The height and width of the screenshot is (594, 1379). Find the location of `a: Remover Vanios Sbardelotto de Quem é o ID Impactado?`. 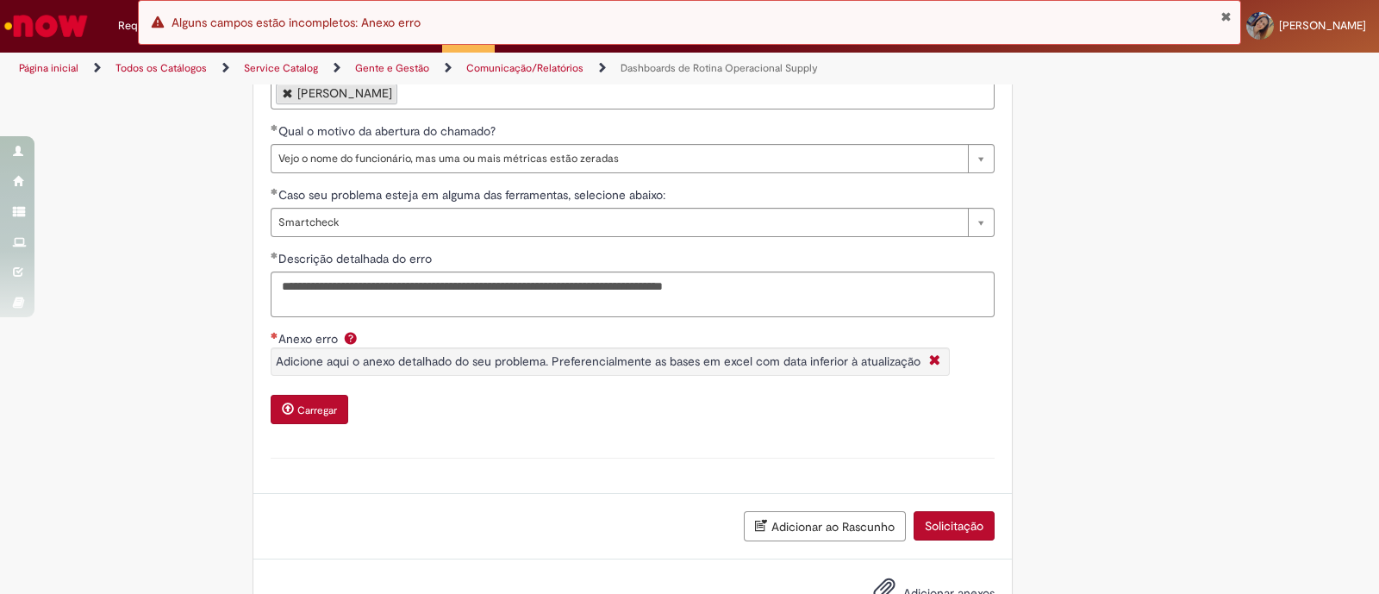

a: Remover Vanios Sbardelotto de Quem é o ID Impactado? is located at coordinates (288, 92).